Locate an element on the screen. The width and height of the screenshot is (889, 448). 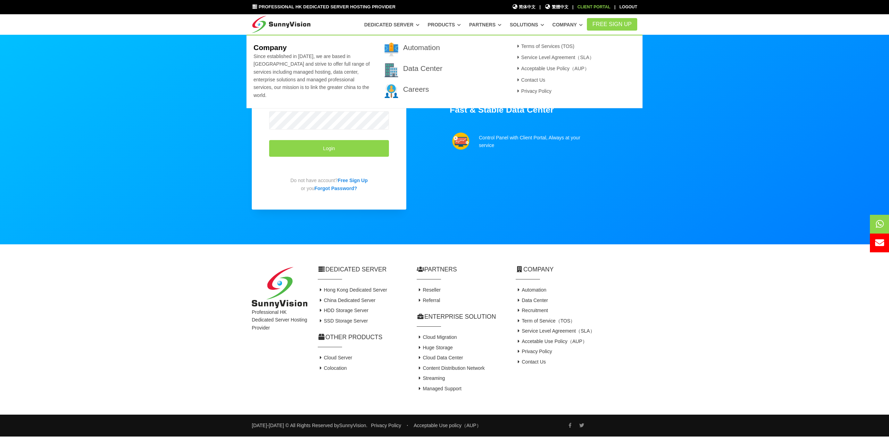
p: Do not have account? or you is located at coordinates (329, 184).